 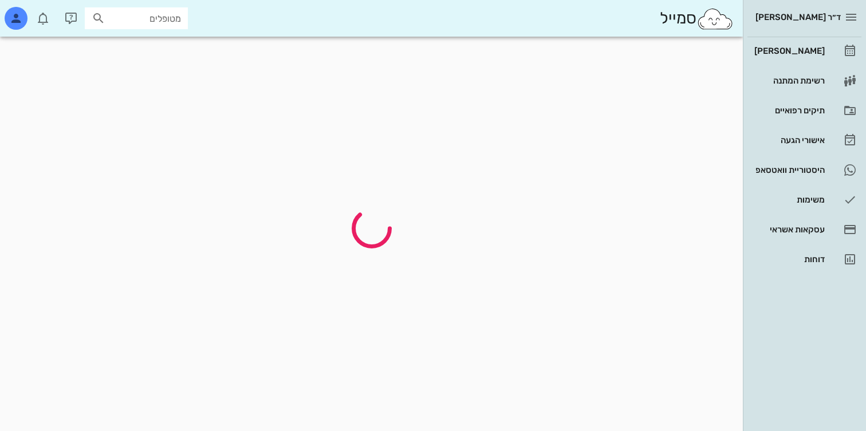 I want to click on div: תיקים רפואיים, so click(x=788, y=111).